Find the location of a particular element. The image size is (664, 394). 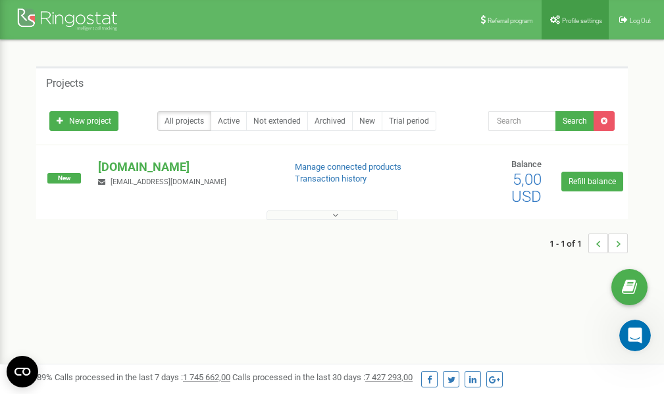

a: Manage connected products is located at coordinates (348, 167).